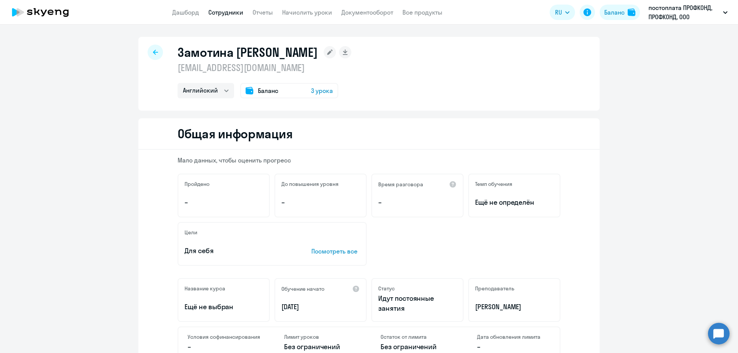 Image resolution: width=738 pixels, height=353 pixels. Describe the element at coordinates (262, 12) in the screenshot. I see `a: Отчеты` at that location.